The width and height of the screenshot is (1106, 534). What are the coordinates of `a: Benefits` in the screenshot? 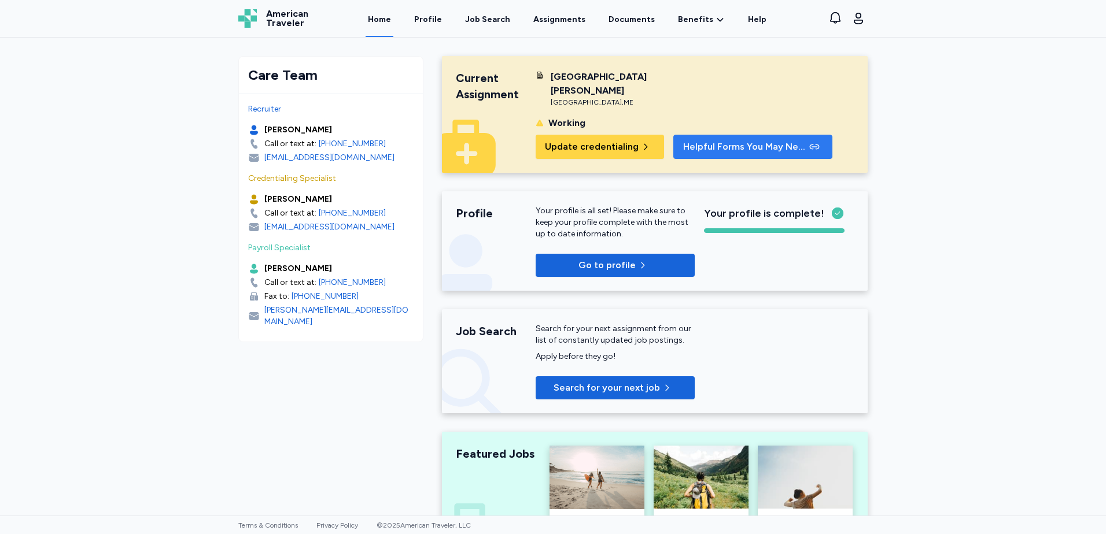 It's located at (701, 20).